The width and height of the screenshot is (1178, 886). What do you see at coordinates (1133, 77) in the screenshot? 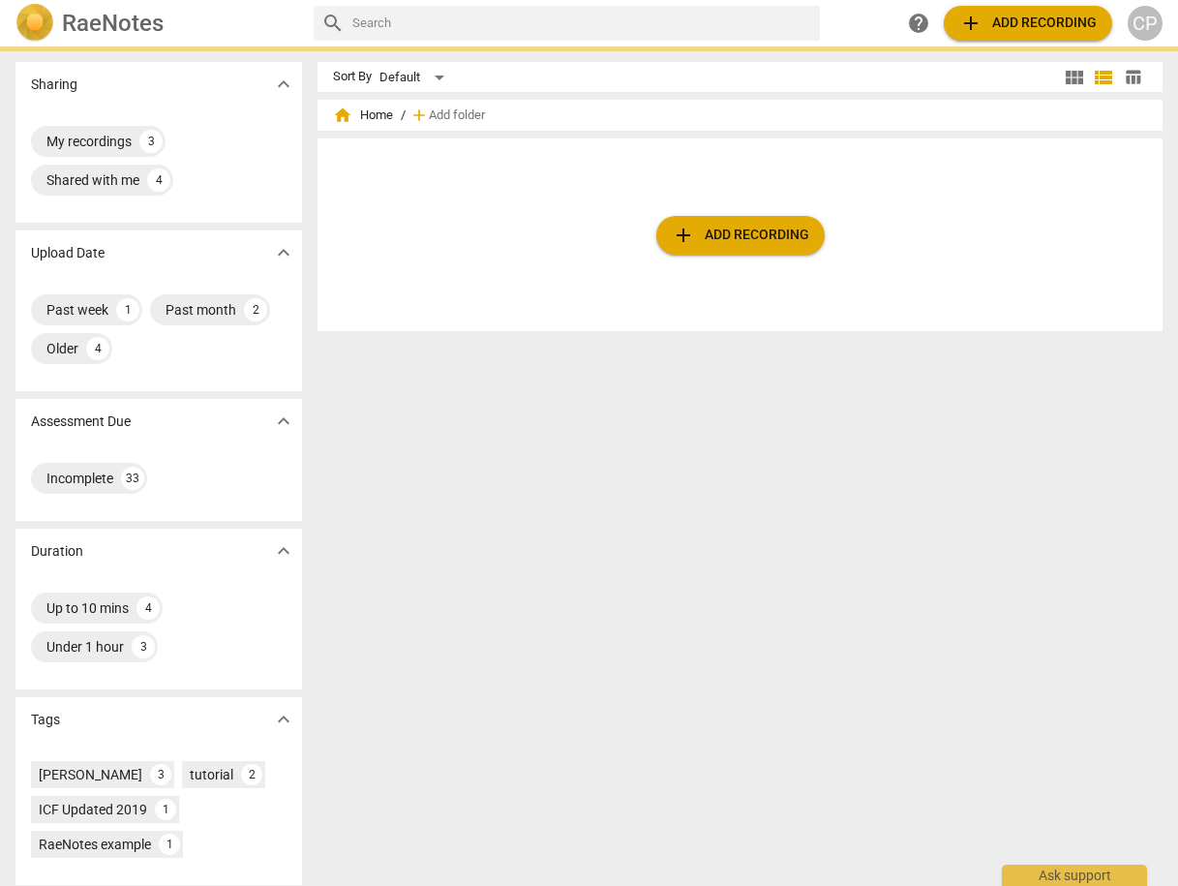
I see `button: Table view` at bounding box center [1133, 77].